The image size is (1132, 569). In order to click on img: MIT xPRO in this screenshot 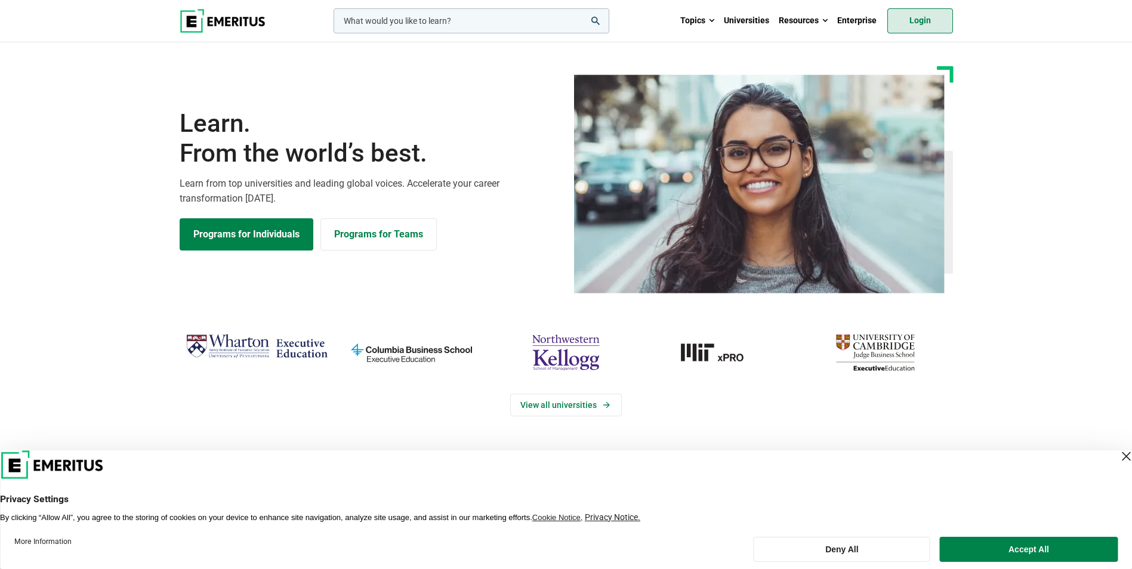, I will do `click(720, 353)`.